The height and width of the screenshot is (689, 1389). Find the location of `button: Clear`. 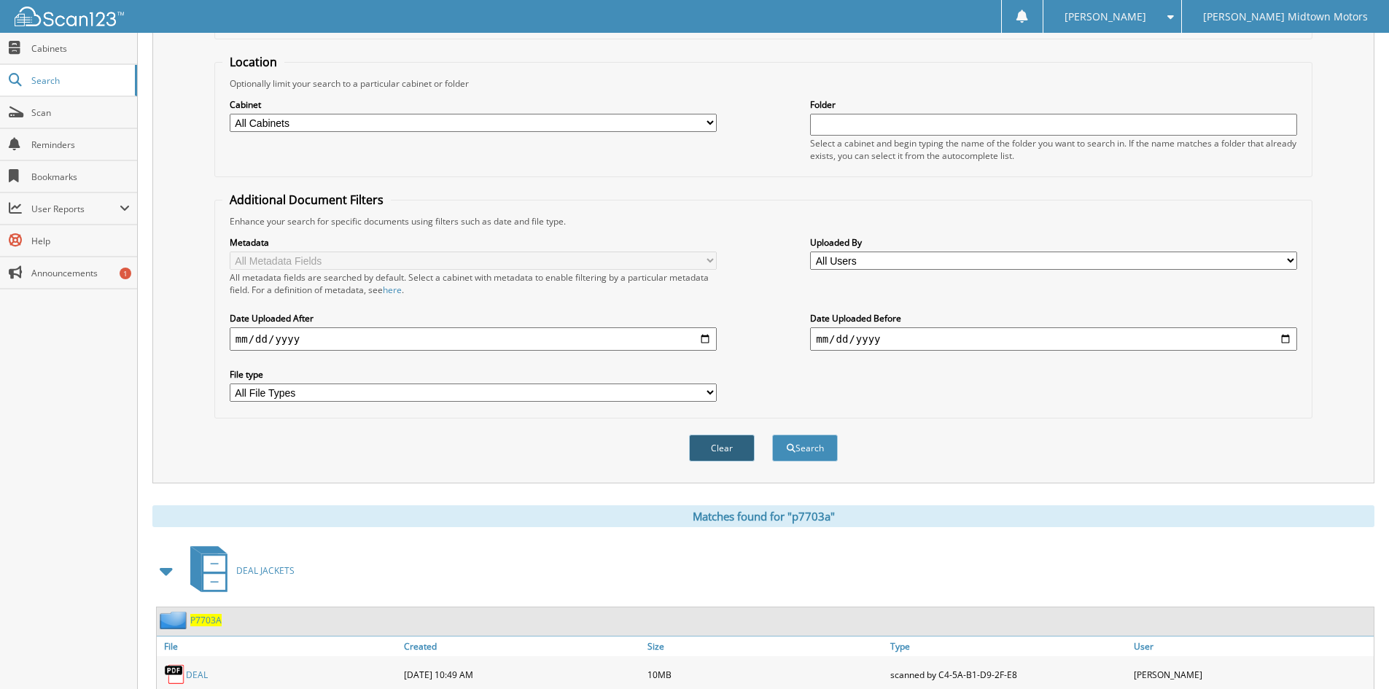

button: Clear is located at coordinates (722, 448).